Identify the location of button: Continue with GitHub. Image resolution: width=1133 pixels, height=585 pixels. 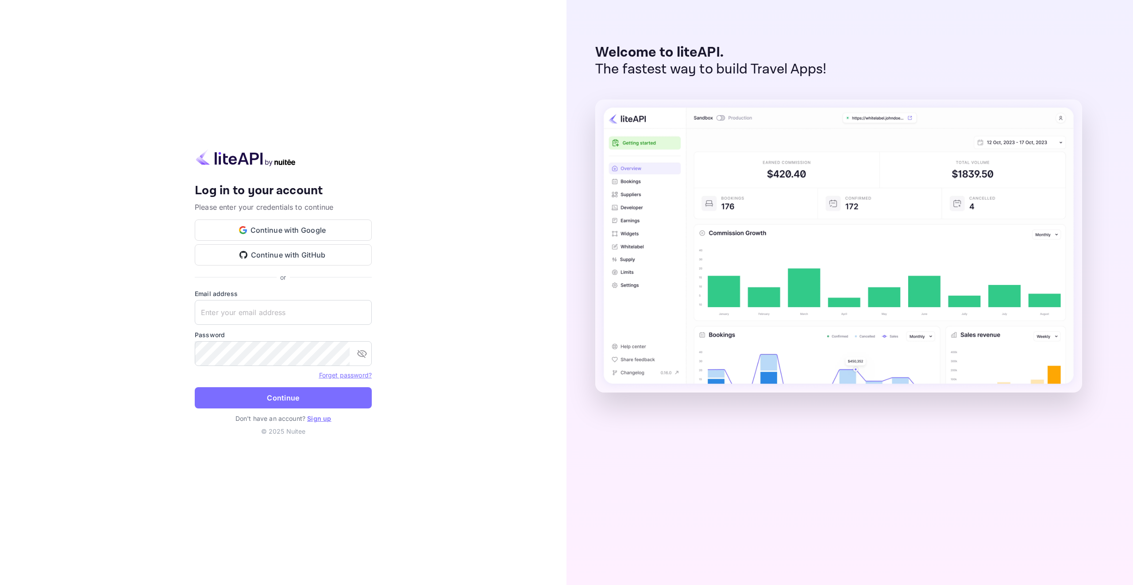
(283, 255).